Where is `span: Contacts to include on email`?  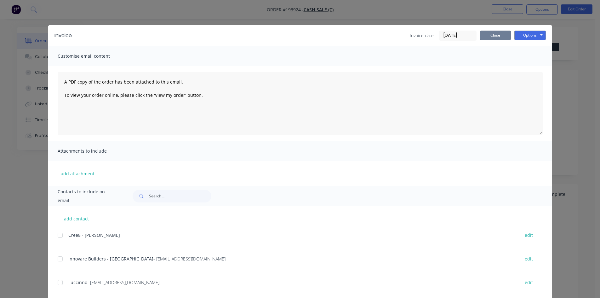
span: Contacts to include on email is located at coordinates (87, 196).